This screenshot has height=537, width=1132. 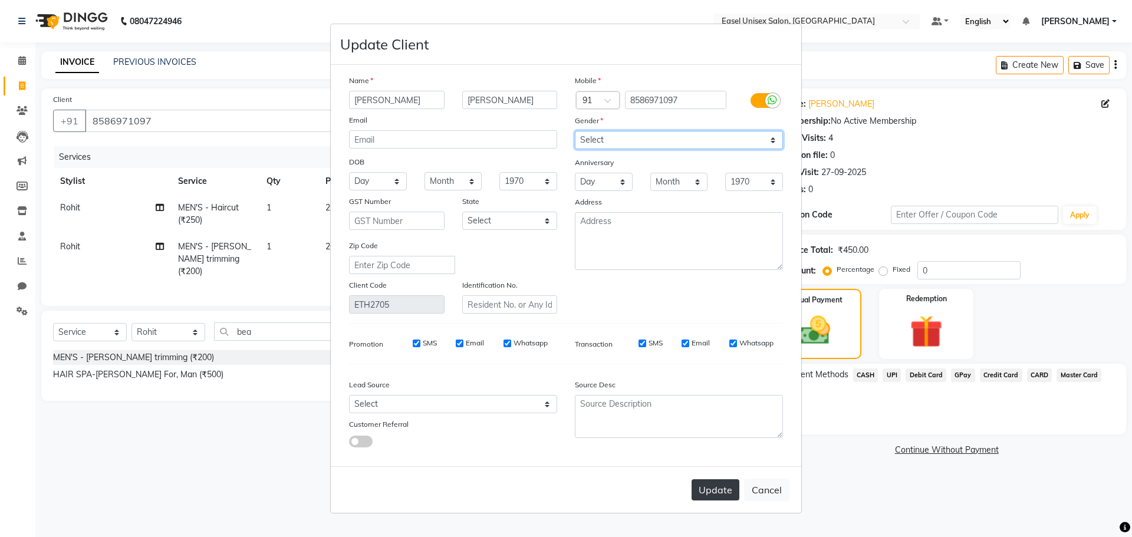 What do you see at coordinates (470, 202) in the screenshot?
I see `label: State` at bounding box center [470, 202].